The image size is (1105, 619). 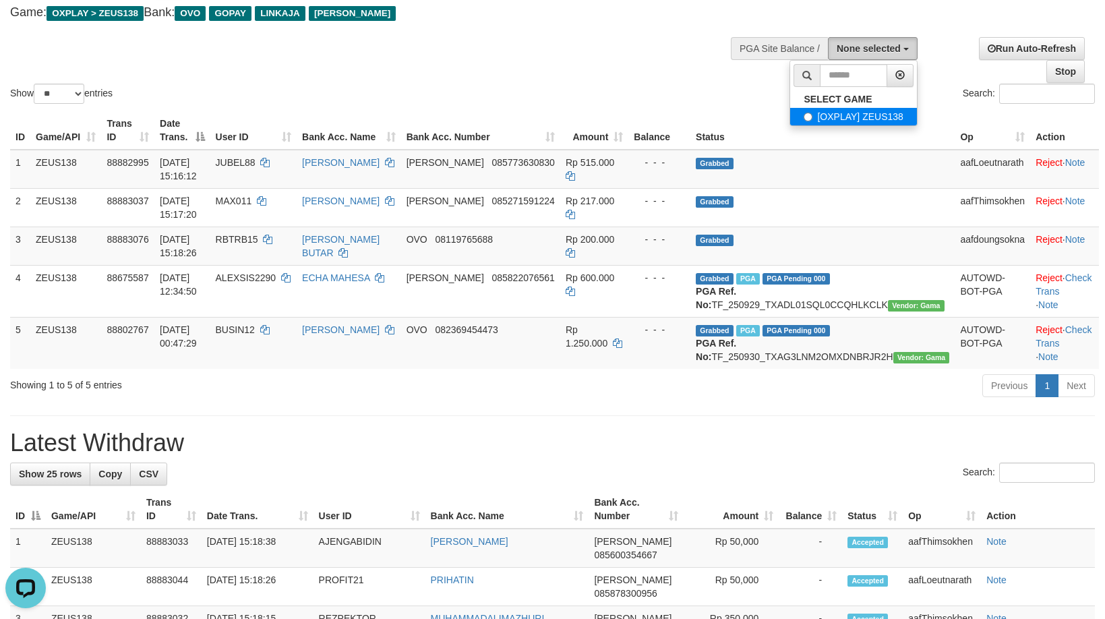 What do you see at coordinates (367, 13) in the screenshot?
I see `h4: Game: Bank:` at bounding box center [367, 13].